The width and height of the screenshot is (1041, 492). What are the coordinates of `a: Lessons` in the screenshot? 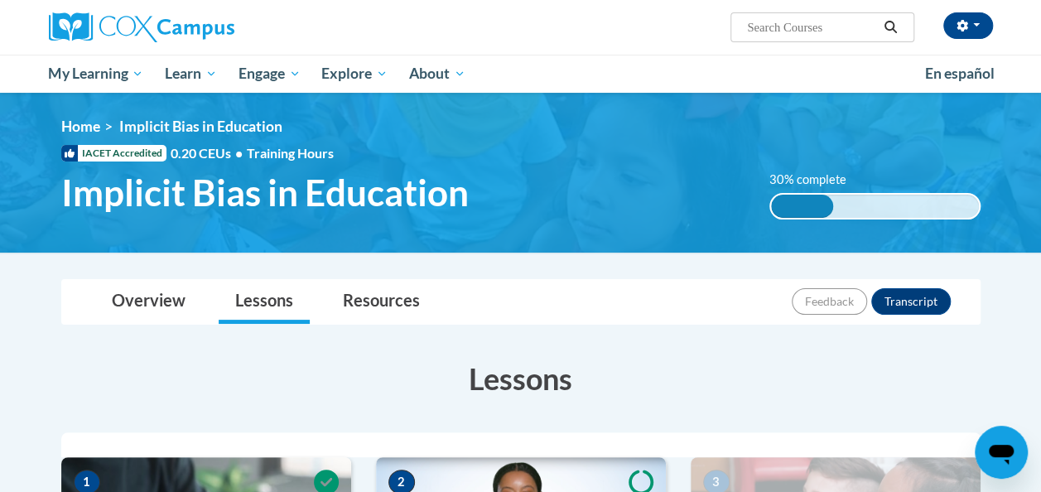 It's located at (264, 301).